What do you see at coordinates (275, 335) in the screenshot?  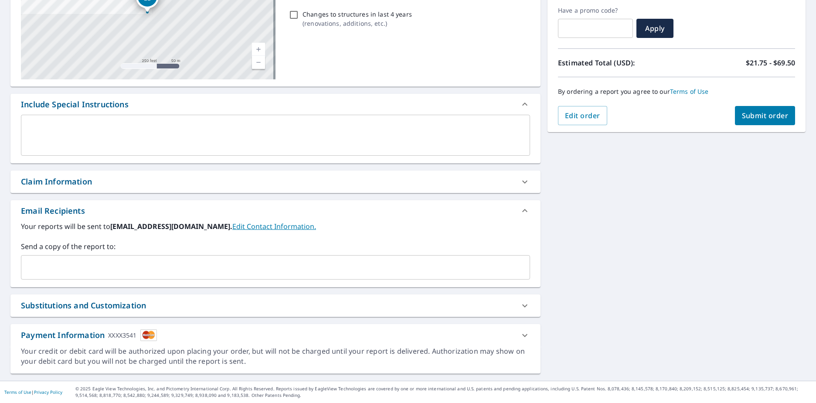 I see `div: Payment InformationXXXX3541cardImage` at bounding box center [275, 335].